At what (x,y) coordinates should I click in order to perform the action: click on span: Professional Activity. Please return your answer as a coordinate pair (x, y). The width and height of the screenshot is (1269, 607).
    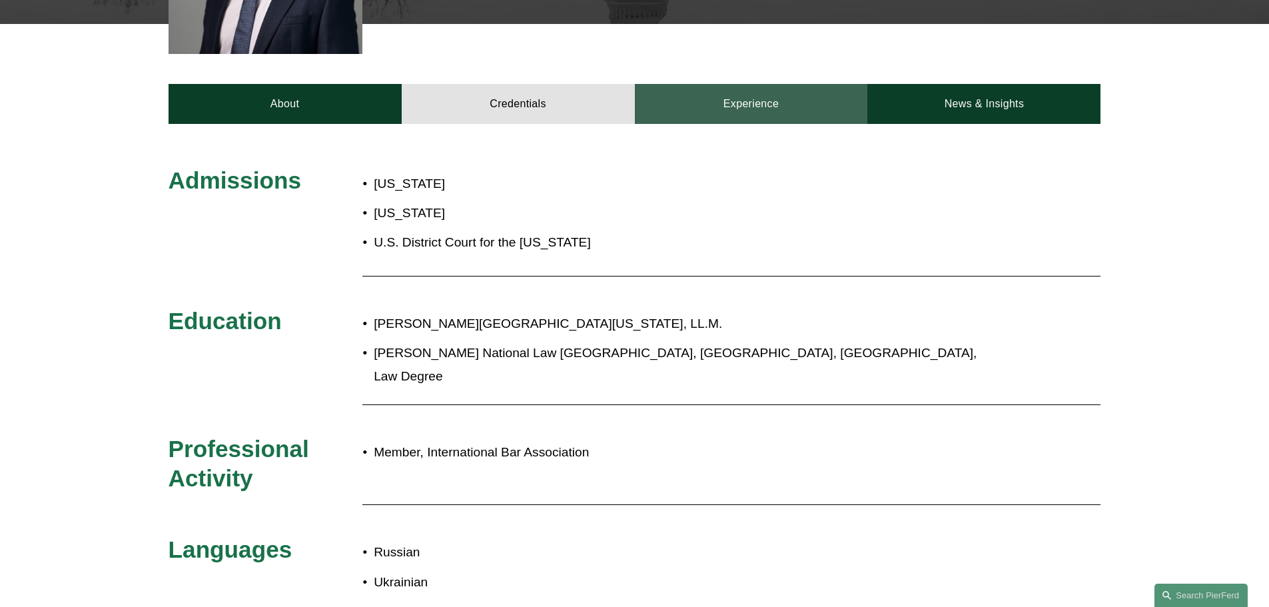
    Looking at the image, I should click on (242, 463).